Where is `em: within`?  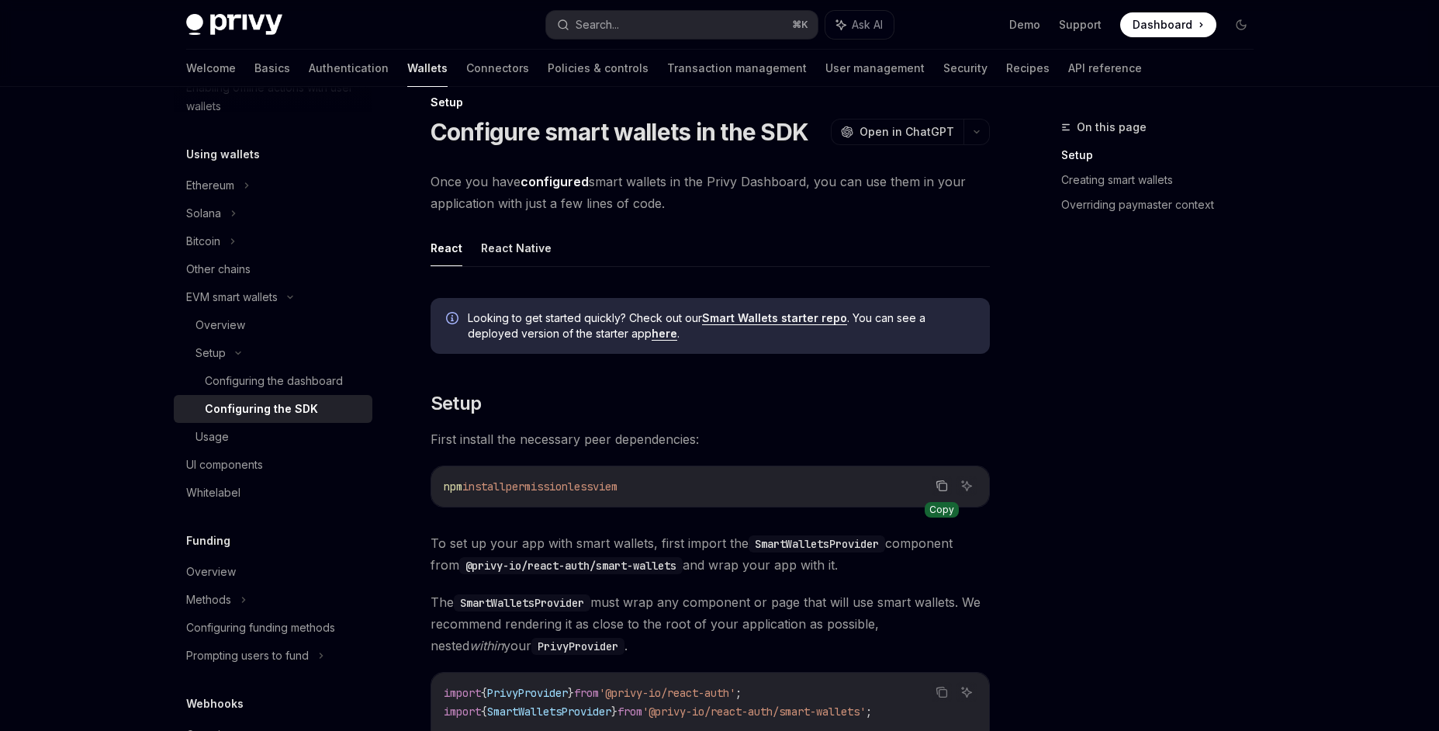 em: within is located at coordinates (487, 646).